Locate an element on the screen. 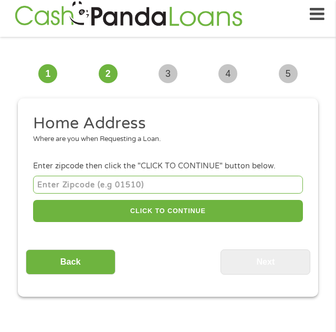 This screenshot has height=332, width=336. h2: Home Address is located at coordinates (168, 123).